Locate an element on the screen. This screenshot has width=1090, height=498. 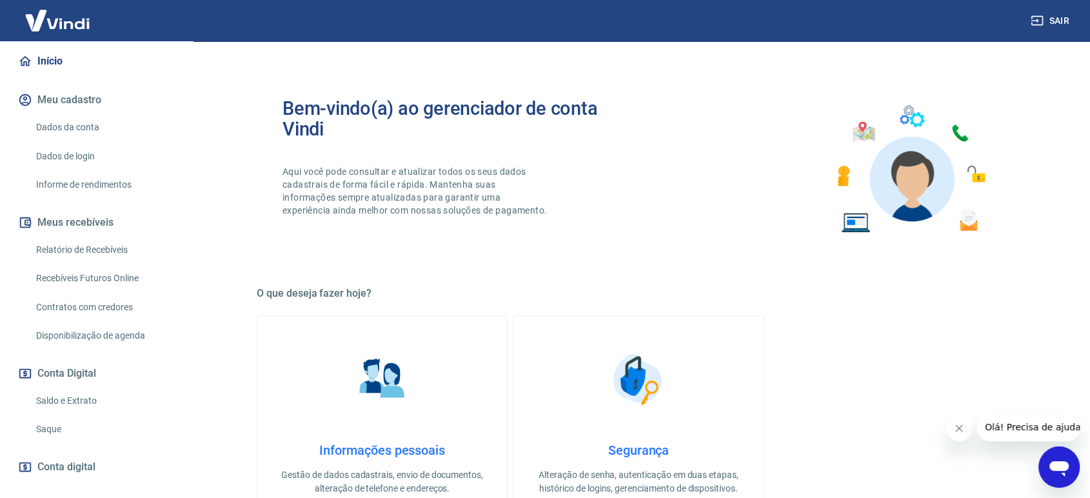
p: Alteração de senha, autenticação em duas etapas, histórico de logins, gerenciamento de dispositivos. is located at coordinates (638, 482).